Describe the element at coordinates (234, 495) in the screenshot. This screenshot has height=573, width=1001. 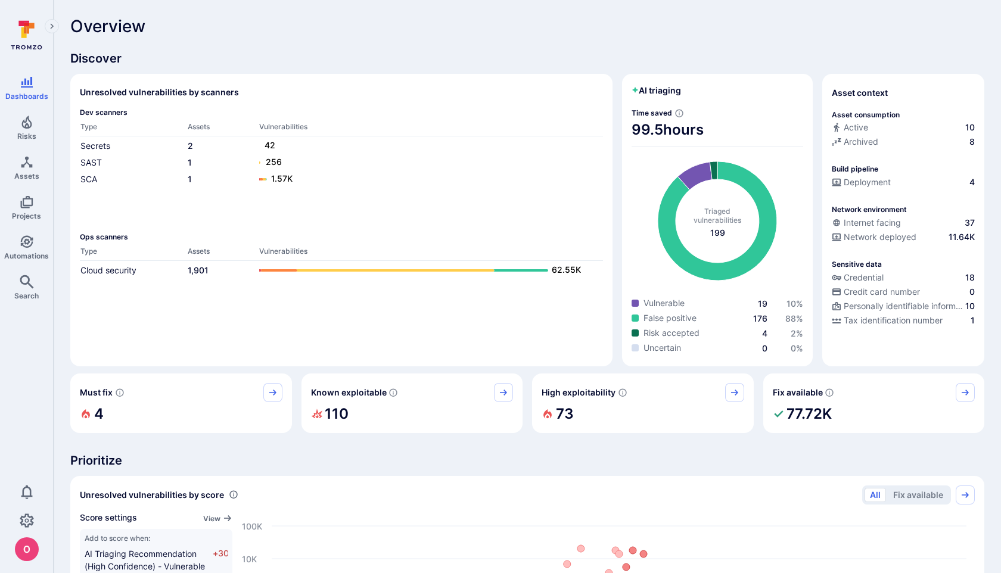
I see `div: Number of vulnerabilities in status 'Open' 'Triaged' and 'In process' grouped by score` at that location.